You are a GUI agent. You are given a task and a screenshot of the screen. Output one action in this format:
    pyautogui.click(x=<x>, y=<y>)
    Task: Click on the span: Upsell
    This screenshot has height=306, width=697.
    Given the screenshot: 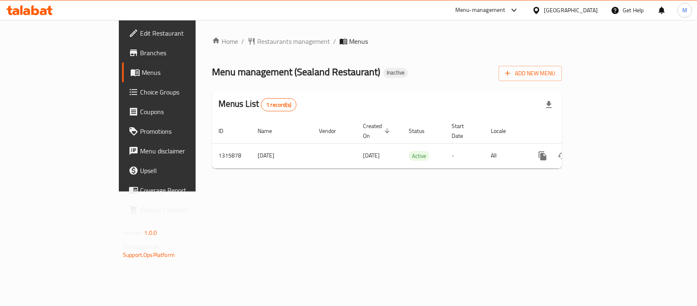 What is the action you would take?
    pyautogui.click(x=184, y=170)
    